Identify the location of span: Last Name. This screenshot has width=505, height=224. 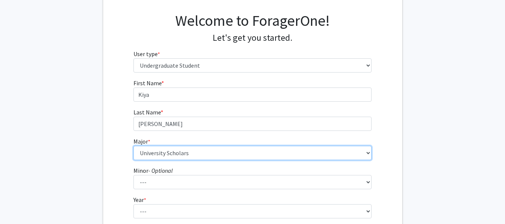
(147, 112).